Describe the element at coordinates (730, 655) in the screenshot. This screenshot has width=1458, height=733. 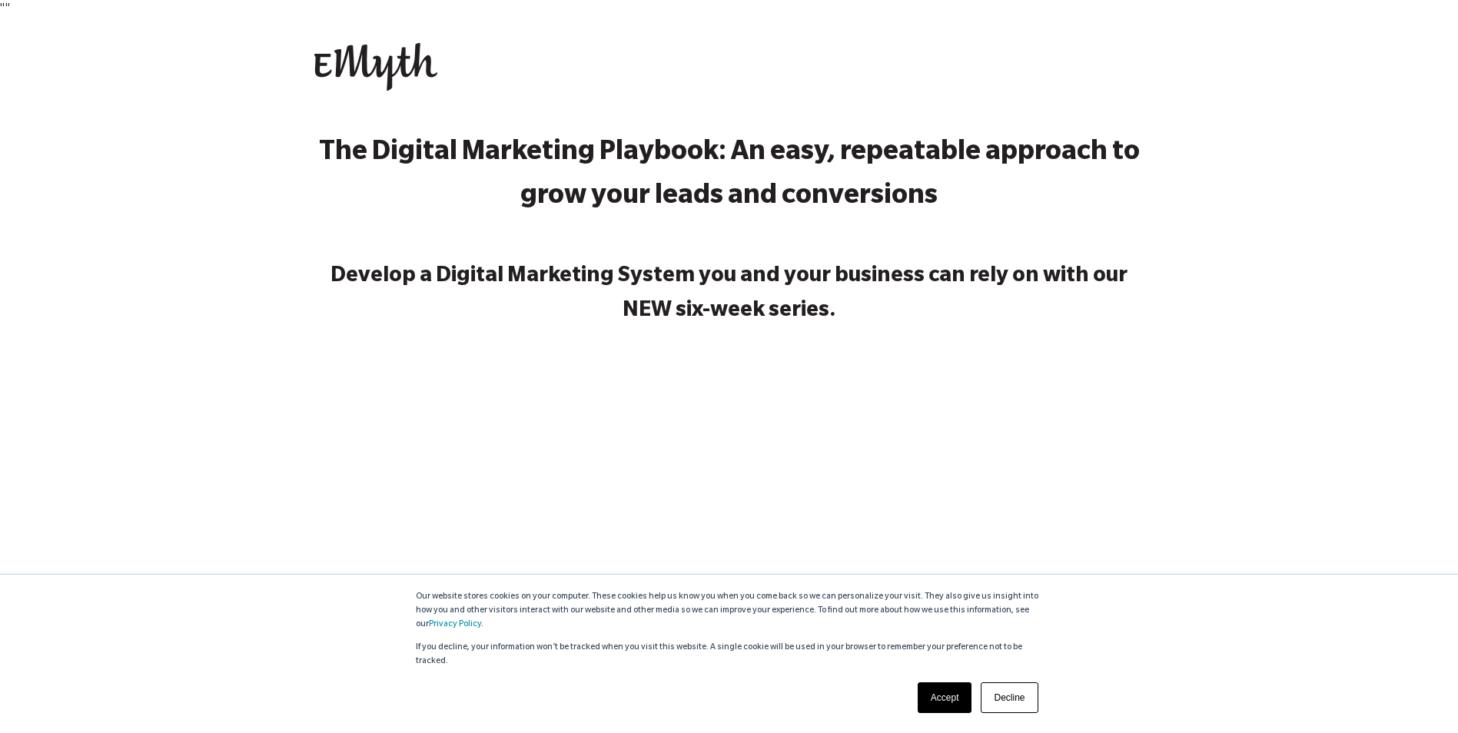
I see `p: If you decline, your information won’t be tracked when you visit this website. A single cookie wi...` at that location.